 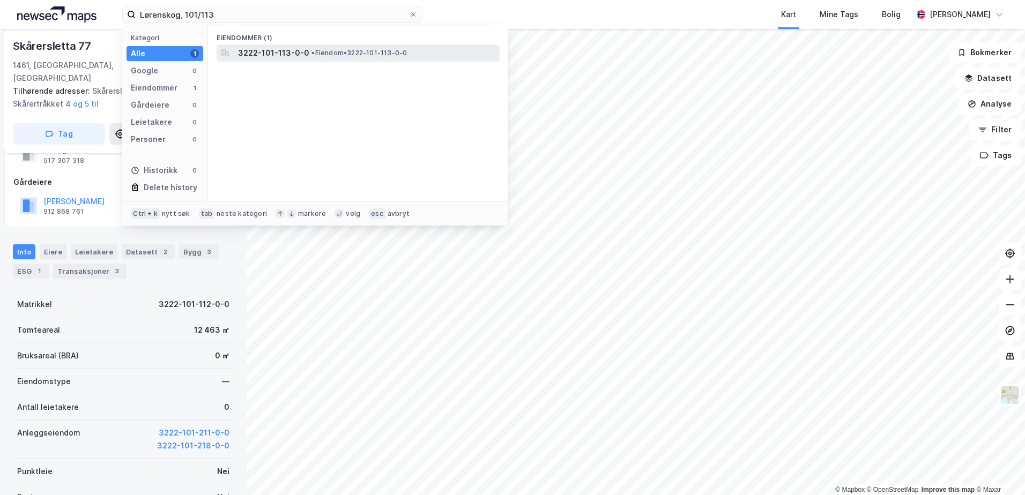 What do you see at coordinates (984, 53) in the screenshot?
I see `button: Bokmerker` at bounding box center [984, 53].